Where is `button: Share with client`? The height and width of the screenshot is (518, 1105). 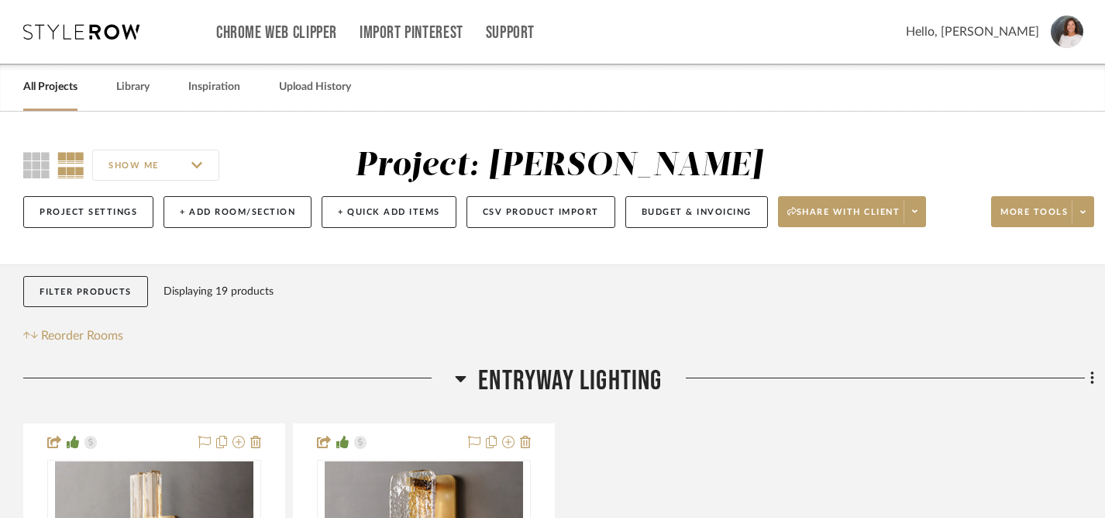 button: Share with client is located at coordinates (852, 212).